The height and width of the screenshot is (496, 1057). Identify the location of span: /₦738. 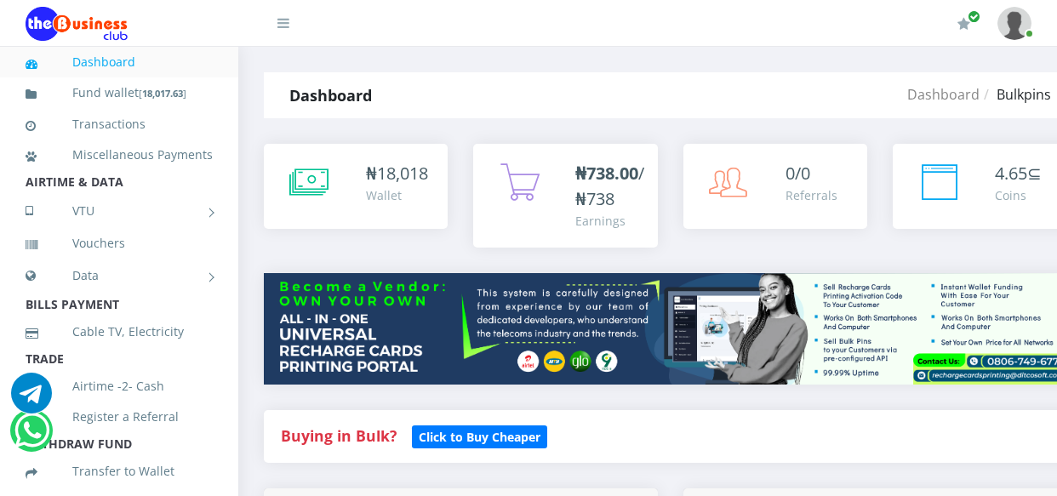
(610, 186).